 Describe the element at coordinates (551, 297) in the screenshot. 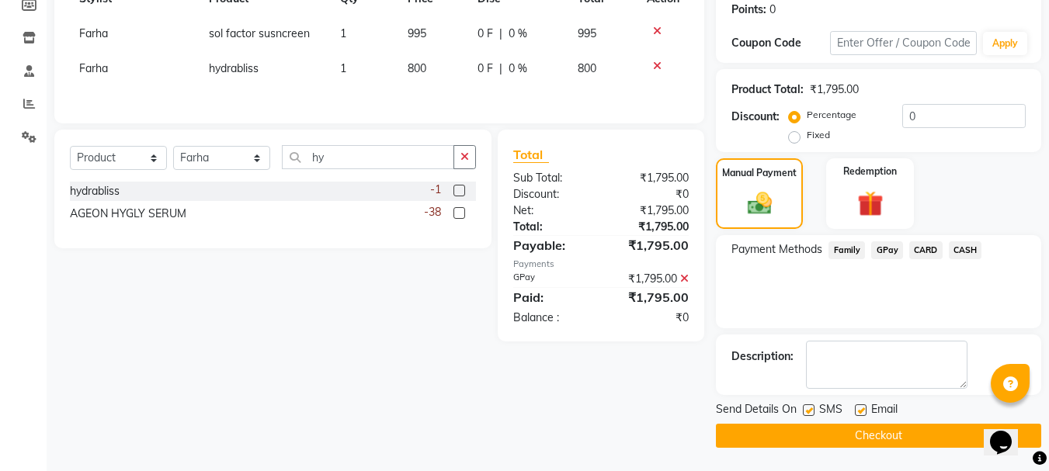

I see `div: Paid:` at that location.